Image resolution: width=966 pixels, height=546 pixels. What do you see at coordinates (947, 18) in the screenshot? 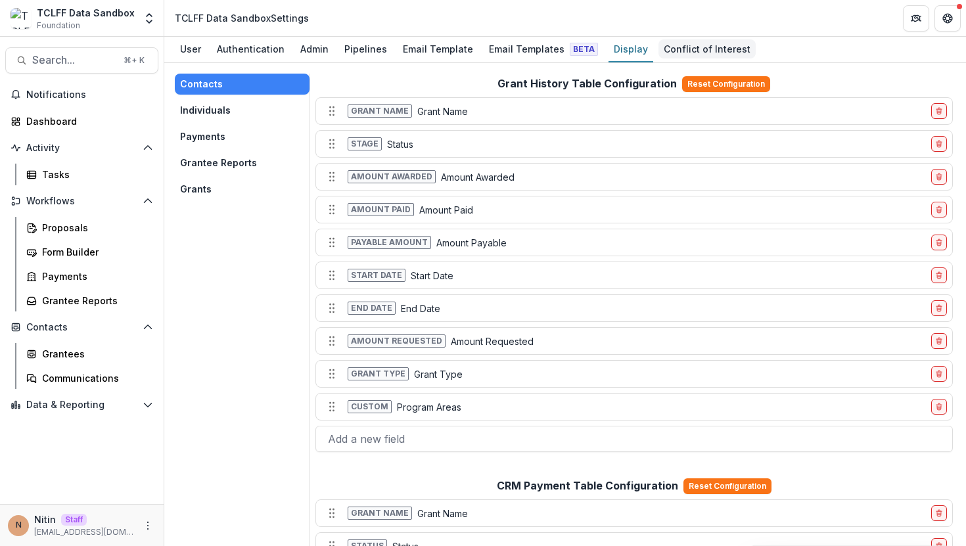
I see `button: Get Help` at bounding box center [947, 18].